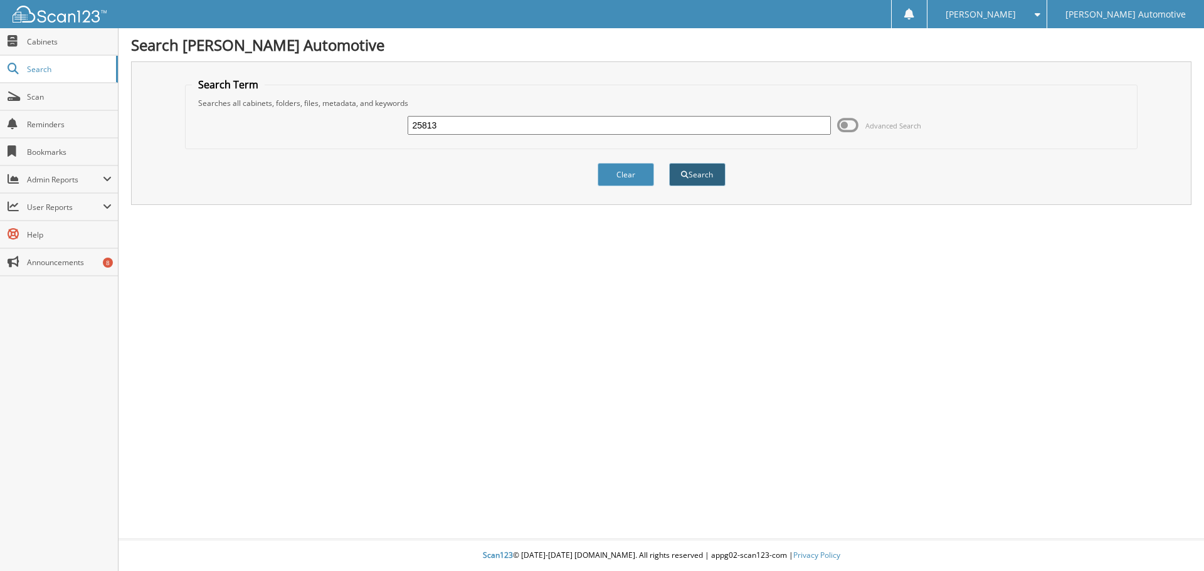 The height and width of the screenshot is (571, 1204). What do you see at coordinates (626, 174) in the screenshot?
I see `button: Clear` at bounding box center [626, 174].